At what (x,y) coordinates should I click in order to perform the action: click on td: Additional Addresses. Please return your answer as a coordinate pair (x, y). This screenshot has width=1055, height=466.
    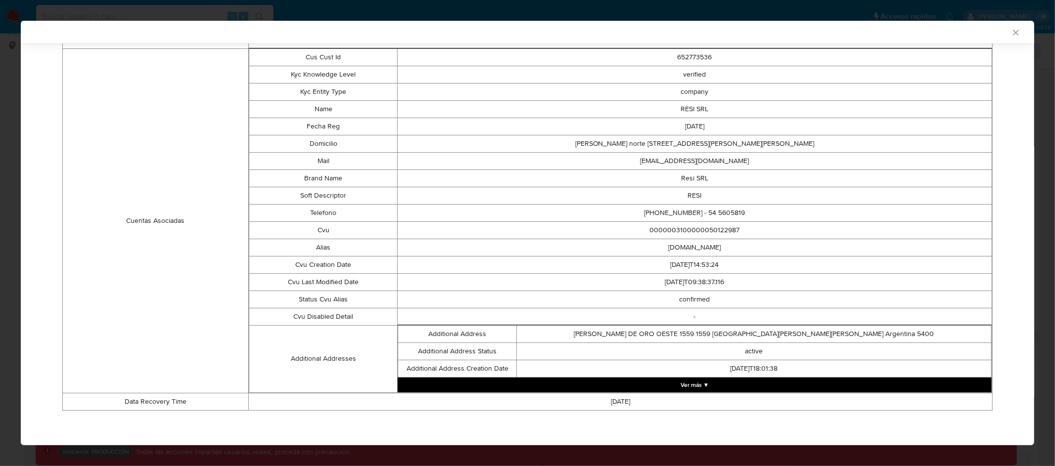
    Looking at the image, I should click on (323, 359).